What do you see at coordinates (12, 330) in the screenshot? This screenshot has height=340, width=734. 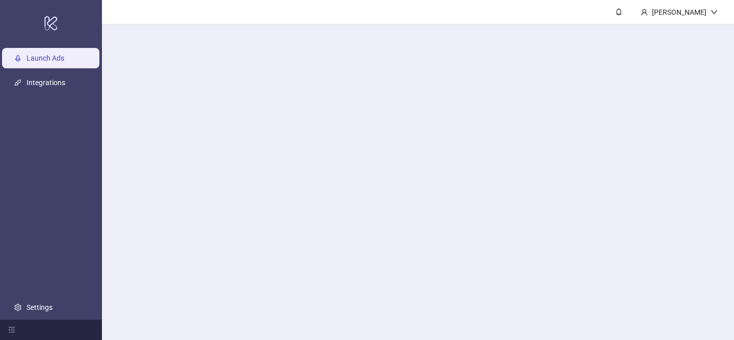 I see `span: menu-fold` at bounding box center [12, 330].